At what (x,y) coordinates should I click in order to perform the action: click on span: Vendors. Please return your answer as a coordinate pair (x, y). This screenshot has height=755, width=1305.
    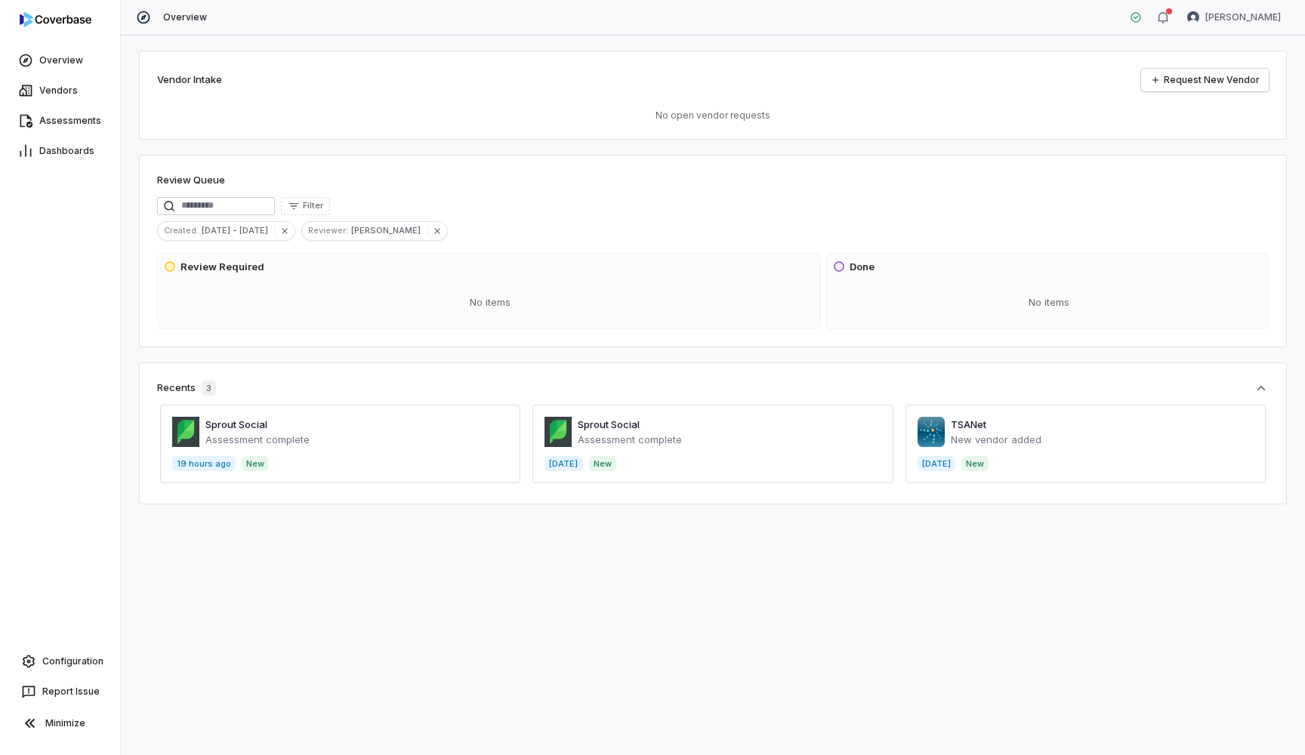
    Looking at the image, I should click on (58, 91).